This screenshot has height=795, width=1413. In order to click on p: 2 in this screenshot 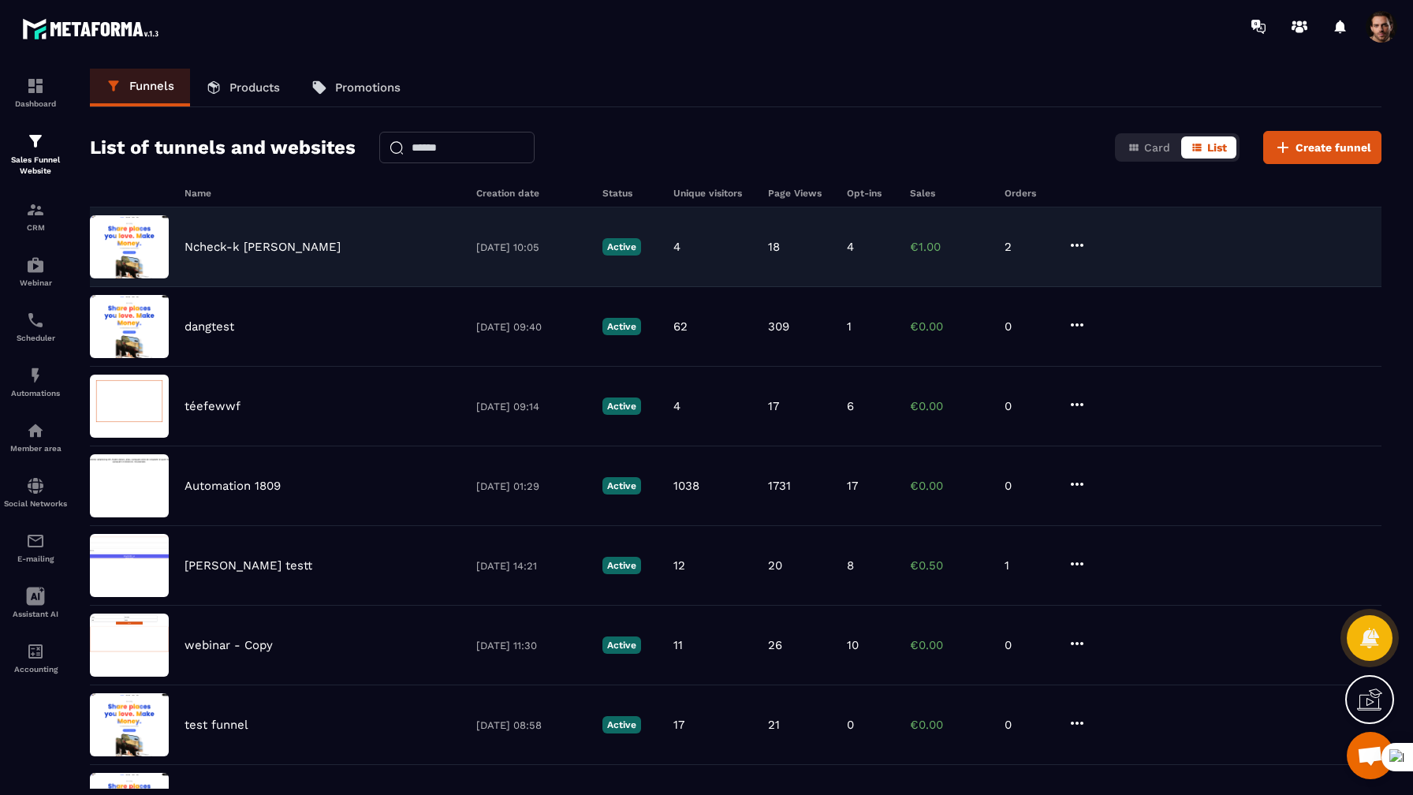, I will do `click(1028, 247)`.